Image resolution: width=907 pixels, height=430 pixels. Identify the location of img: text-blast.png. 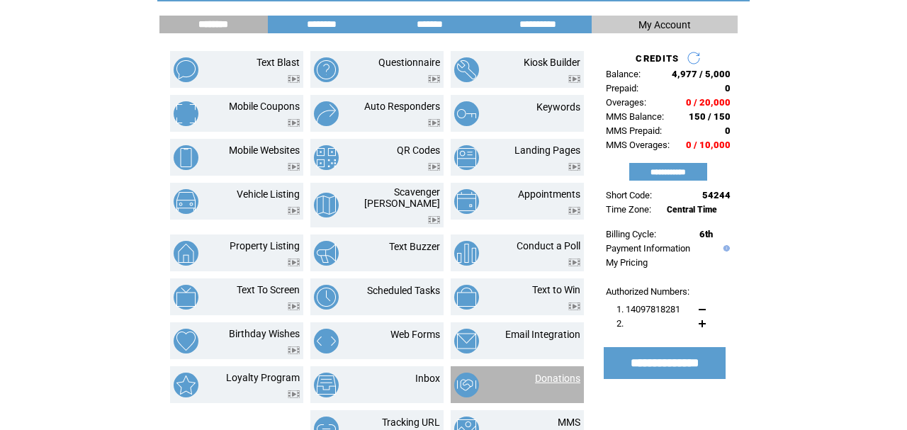
(186, 69).